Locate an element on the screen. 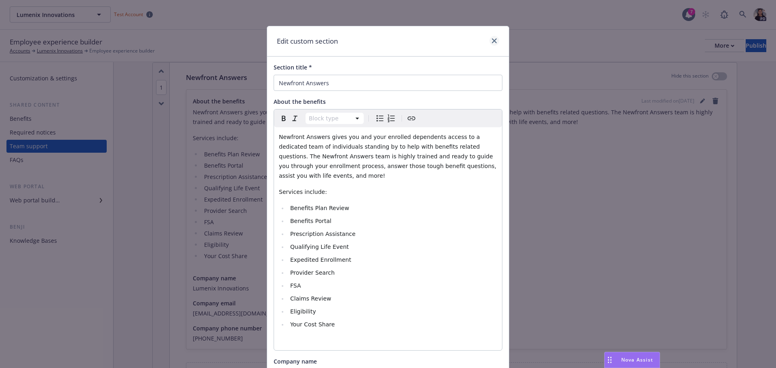  span: Expedited Enrollment​ is located at coordinates (320, 260).